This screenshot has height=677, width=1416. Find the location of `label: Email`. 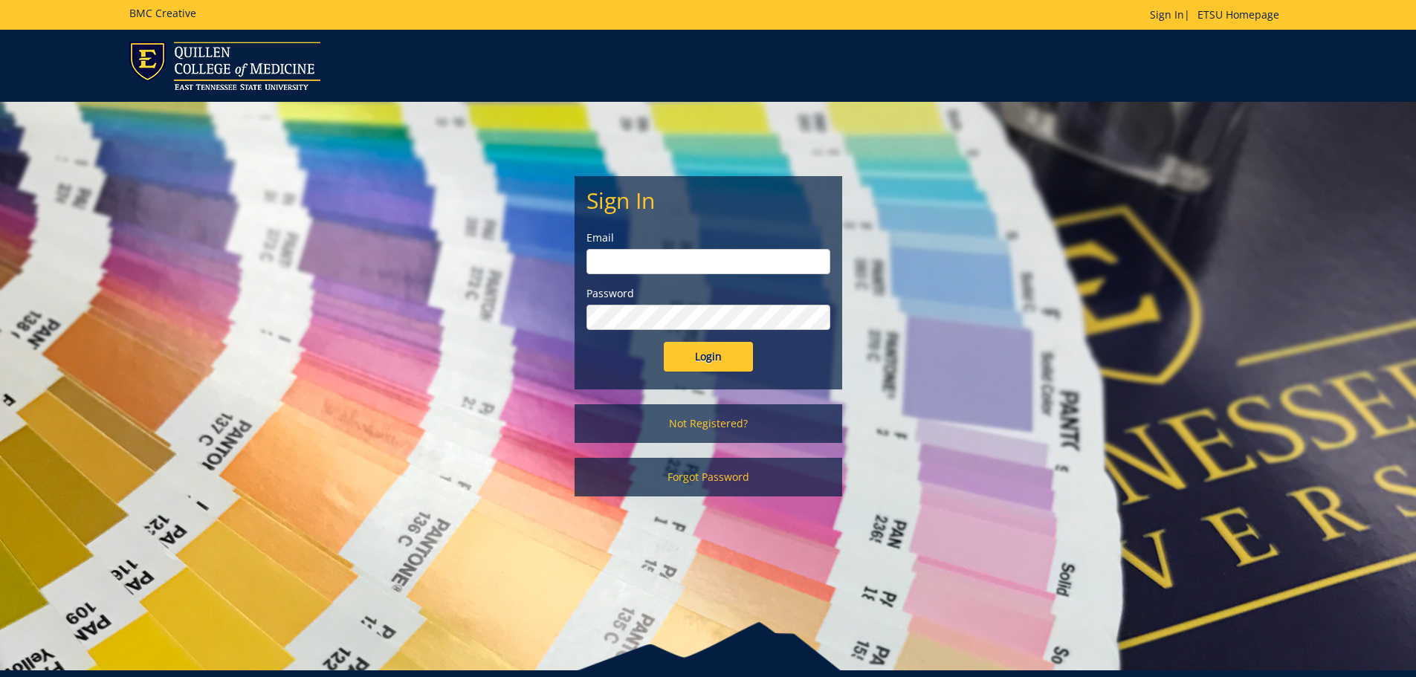

label: Email is located at coordinates (708, 238).